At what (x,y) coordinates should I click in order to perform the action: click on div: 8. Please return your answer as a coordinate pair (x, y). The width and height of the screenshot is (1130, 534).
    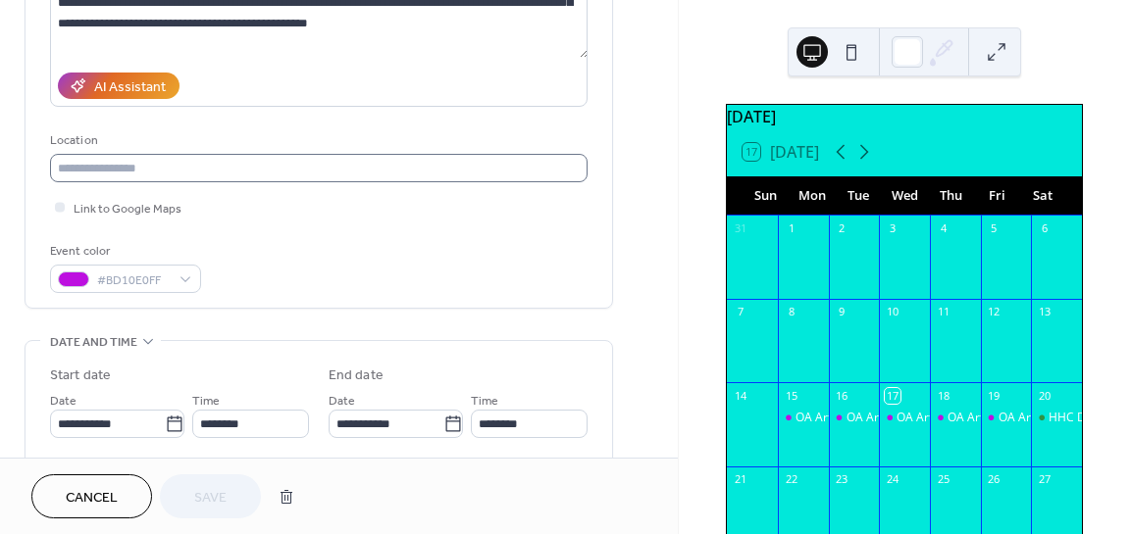
    Looking at the image, I should click on (790, 312).